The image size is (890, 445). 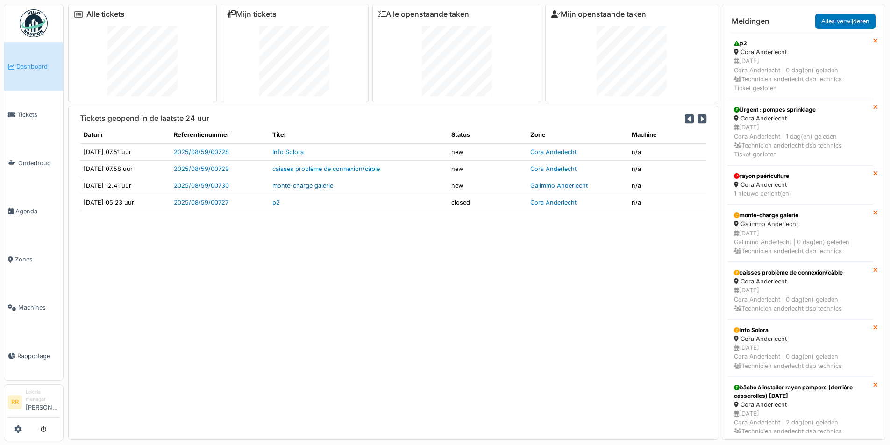 What do you see at coordinates (34, 307) in the screenshot?
I see `a: Machines` at bounding box center [34, 307].